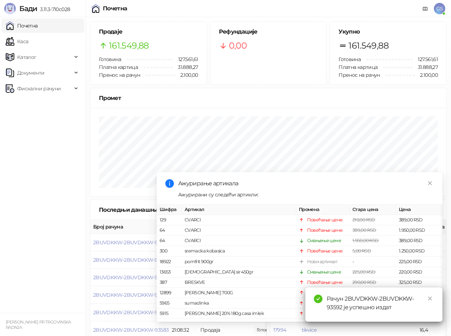  What do you see at coordinates (239, 209) in the screenshot?
I see `th: Артикал` at bounding box center [239, 209].